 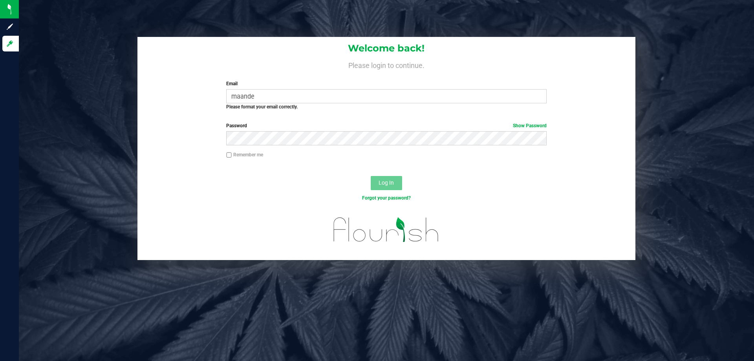 What do you see at coordinates (386, 183) in the screenshot?
I see `span: Log In` at bounding box center [386, 183].